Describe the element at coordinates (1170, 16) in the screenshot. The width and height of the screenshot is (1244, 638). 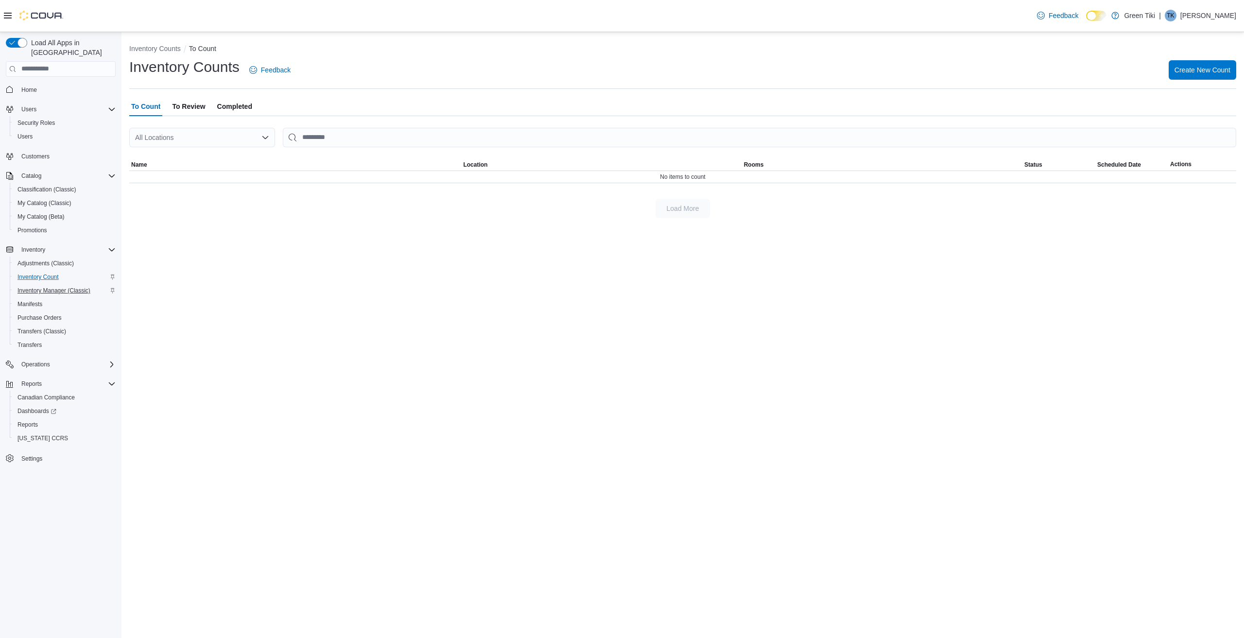
I see `span: TK` at that location.